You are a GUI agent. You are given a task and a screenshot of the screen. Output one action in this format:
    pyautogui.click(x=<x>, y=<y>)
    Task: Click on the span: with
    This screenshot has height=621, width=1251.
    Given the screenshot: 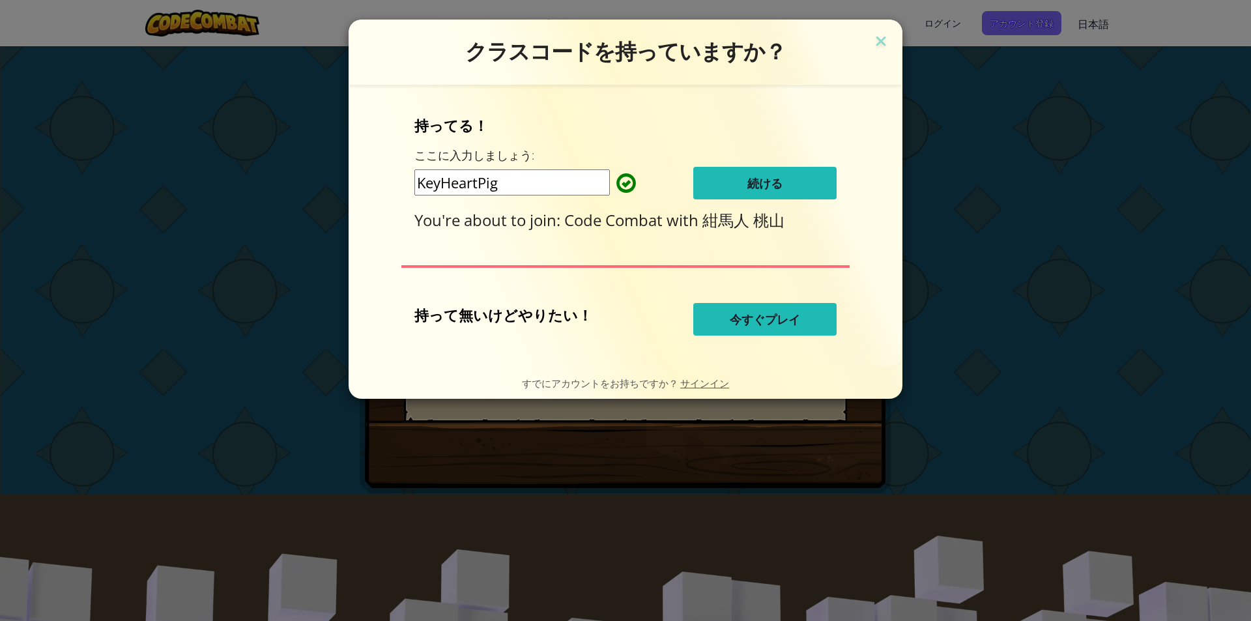 What is the action you would take?
    pyautogui.click(x=684, y=220)
    